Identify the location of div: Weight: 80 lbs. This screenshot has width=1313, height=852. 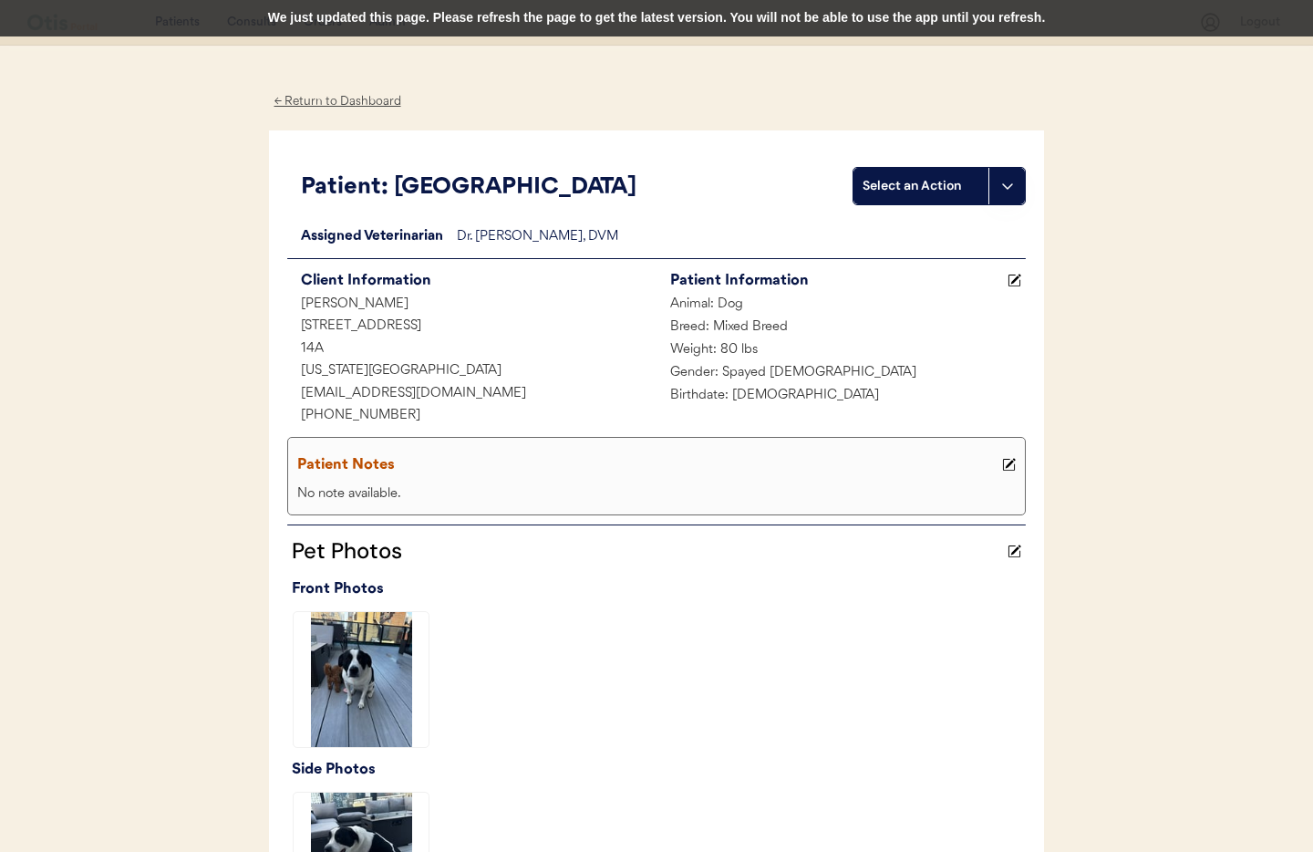
(841, 350).